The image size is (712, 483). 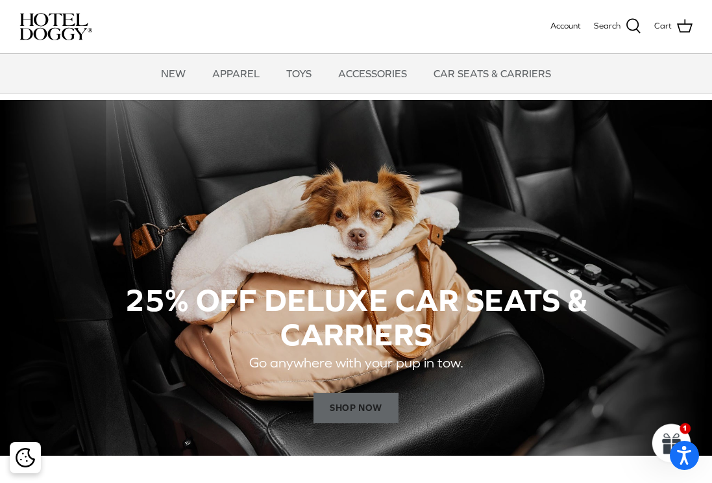 I want to click on img: Cookie policy, so click(x=25, y=457).